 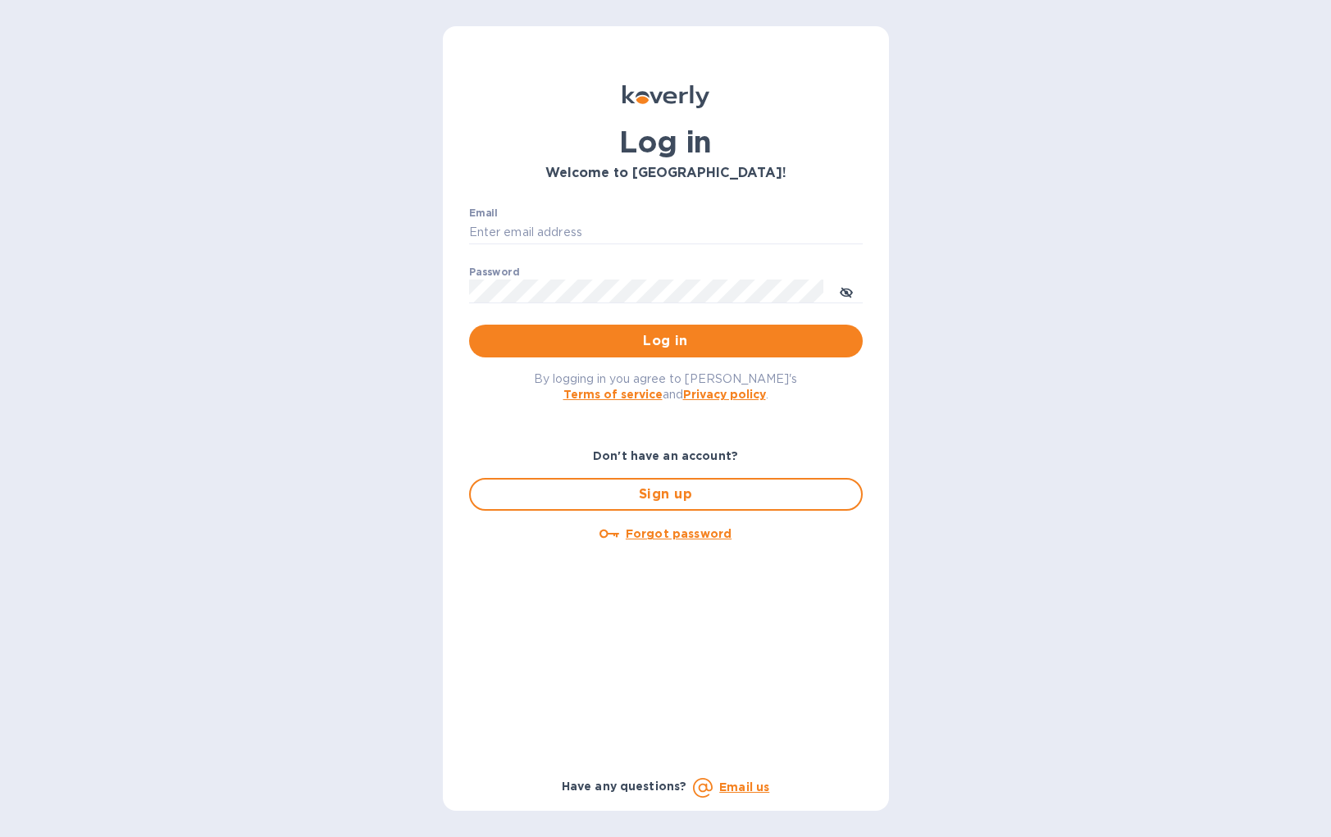 What do you see at coordinates (724, 394) in the screenshot?
I see `a: Privacy policy` at bounding box center [724, 394].